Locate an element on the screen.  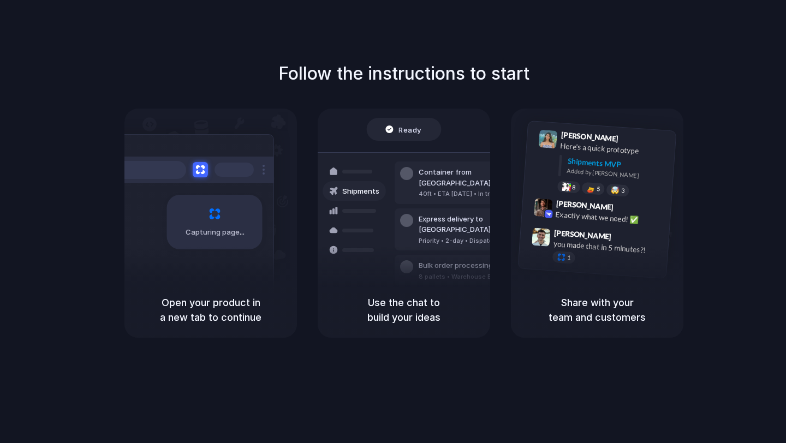
div: Bulk order processing is located at coordinates (469, 266).